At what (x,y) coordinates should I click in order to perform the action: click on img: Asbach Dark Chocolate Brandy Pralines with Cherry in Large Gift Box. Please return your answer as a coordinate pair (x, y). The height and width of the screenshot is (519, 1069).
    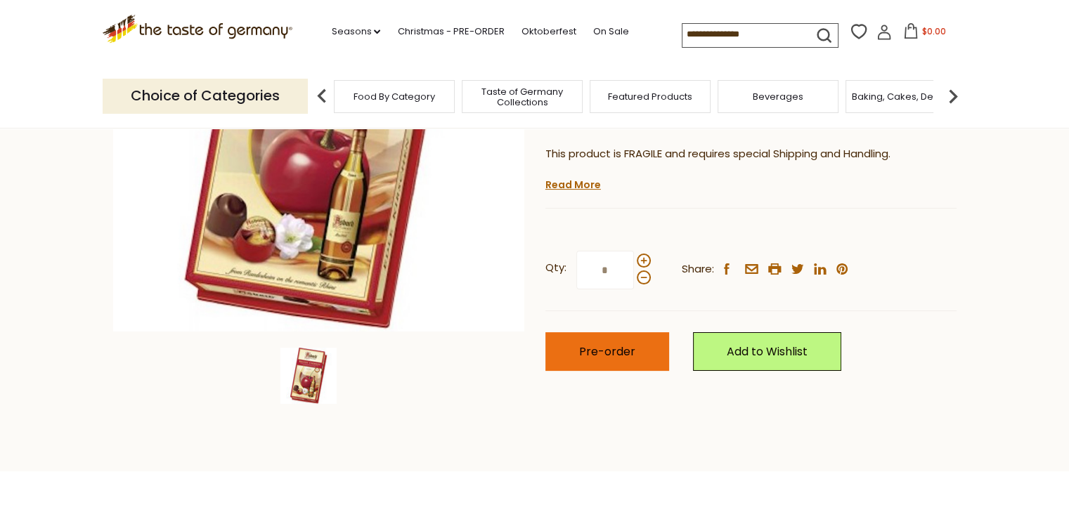
    Looking at the image, I should click on (308, 376).